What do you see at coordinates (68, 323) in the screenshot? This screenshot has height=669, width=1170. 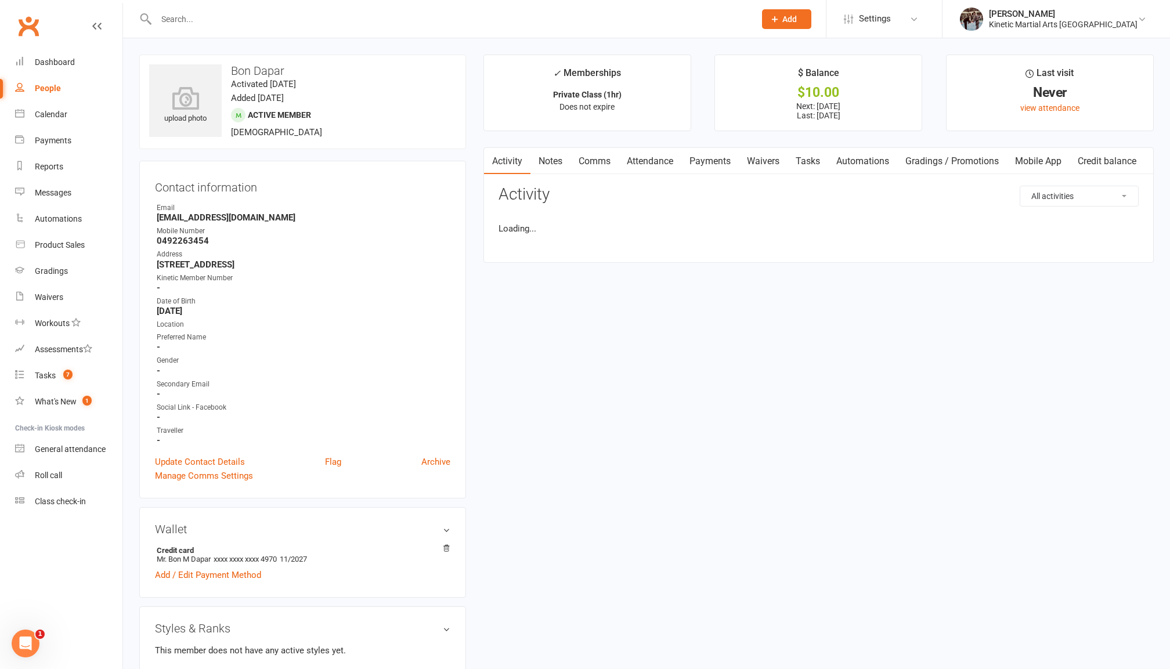 I see `a: Workouts` at bounding box center [68, 323].